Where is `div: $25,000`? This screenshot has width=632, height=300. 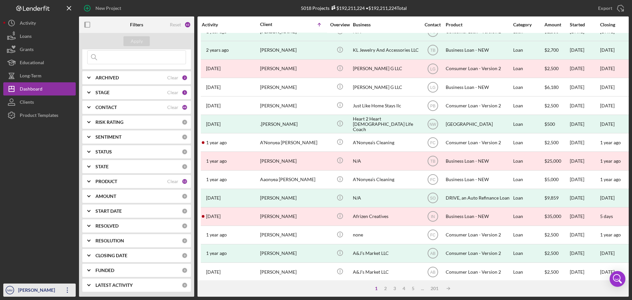 div: $25,000 is located at coordinates (557, 161).